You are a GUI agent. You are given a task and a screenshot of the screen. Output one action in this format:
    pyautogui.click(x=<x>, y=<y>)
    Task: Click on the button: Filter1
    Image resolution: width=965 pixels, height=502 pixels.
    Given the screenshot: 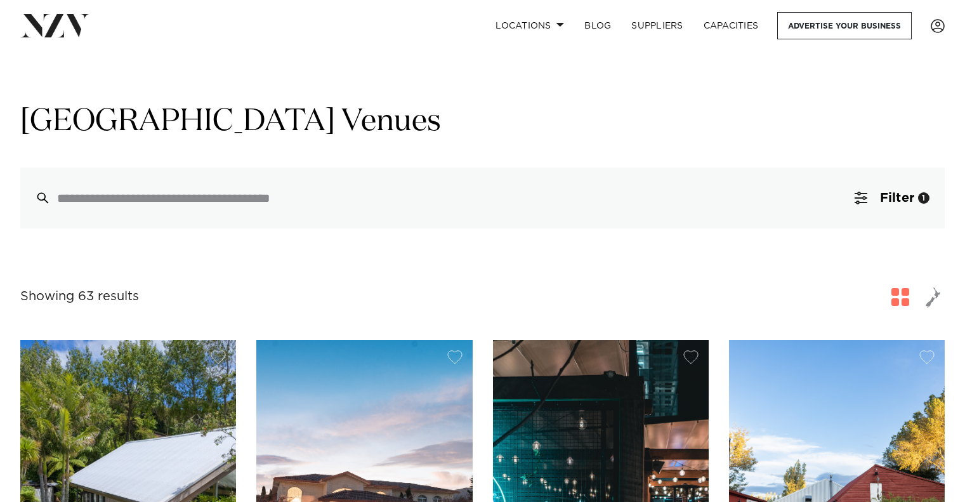 What is the action you would take?
    pyautogui.click(x=892, y=198)
    